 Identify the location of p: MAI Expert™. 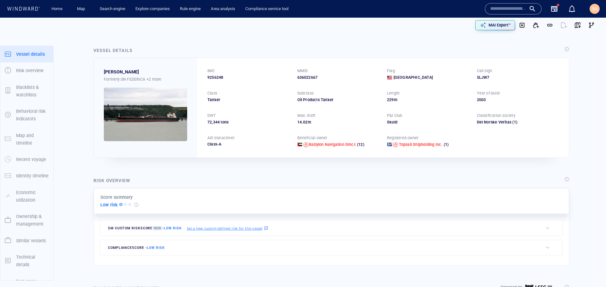
(499, 25).